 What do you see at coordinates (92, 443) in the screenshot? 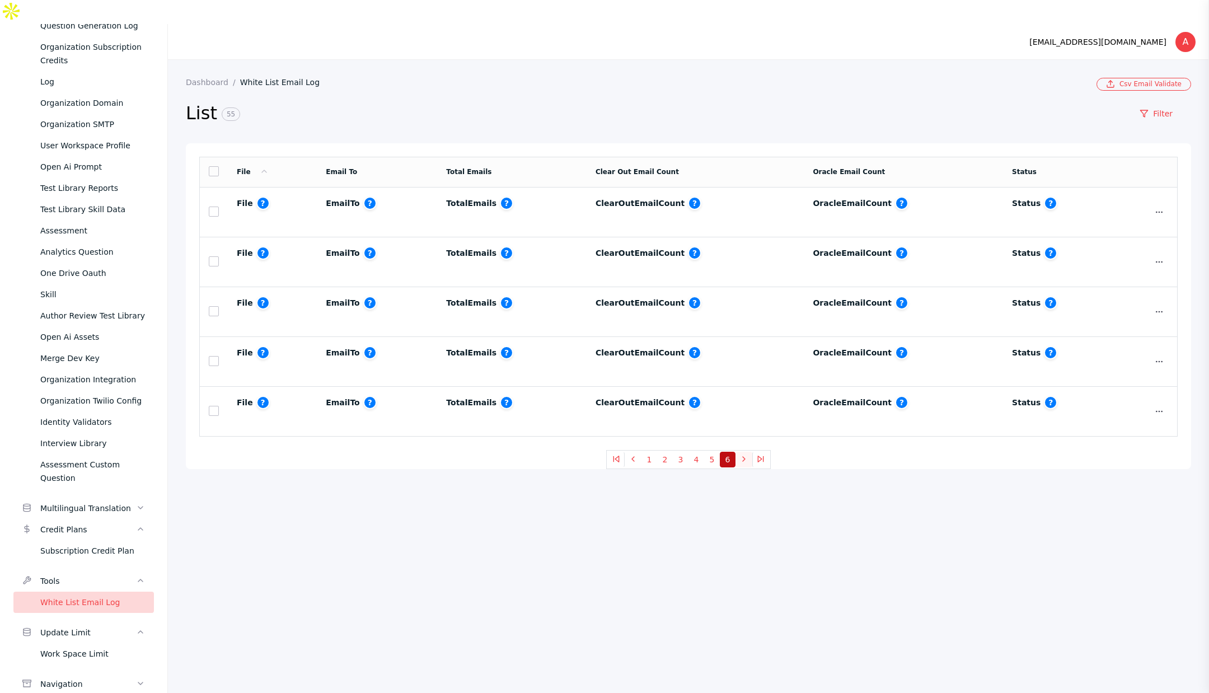
I see `div: Interview Library` at bounding box center [92, 443].